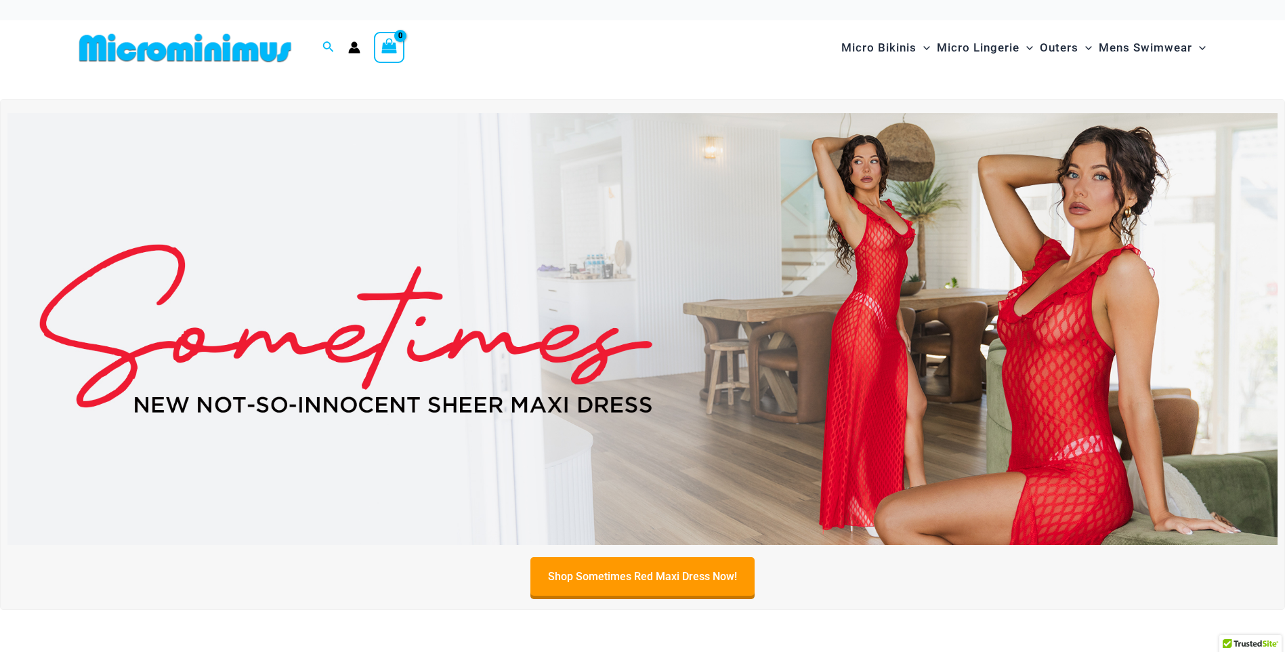  Describe the element at coordinates (1065, 47) in the screenshot. I see `a: OutersMenu ToggleMenu Toggle` at that location.